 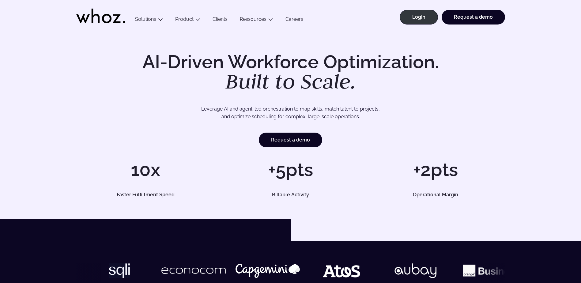 What do you see at coordinates (291, 72) in the screenshot?
I see `h1: AI-Driven Workforce Optimization.` at bounding box center [291, 72].